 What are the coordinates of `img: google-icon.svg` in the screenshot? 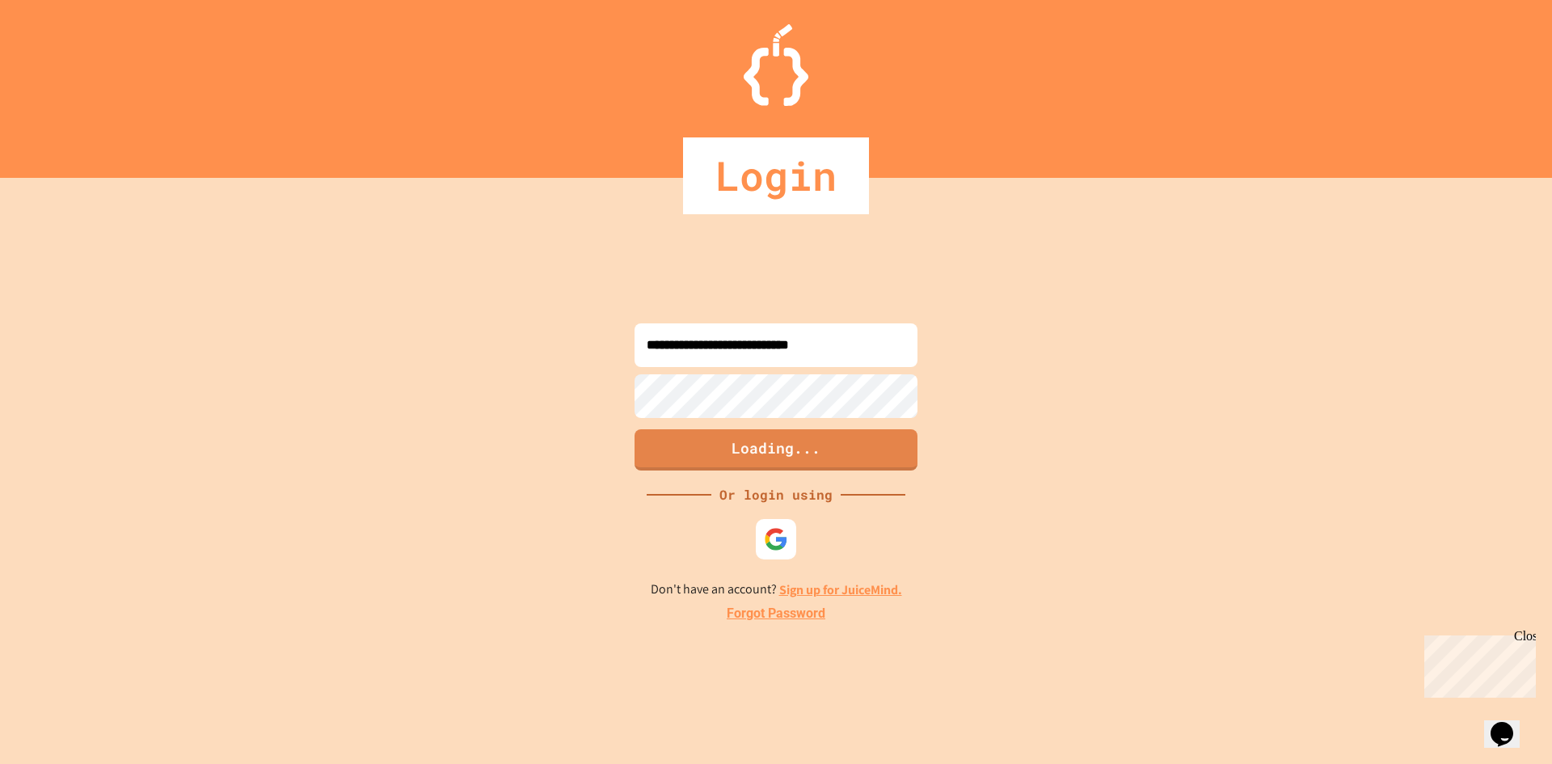 It's located at (776, 539).